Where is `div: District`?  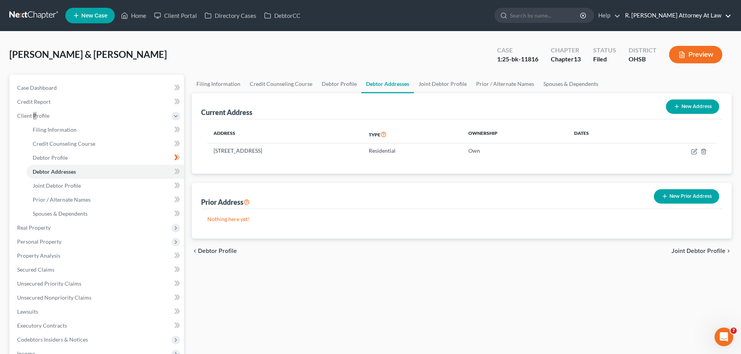 div: District is located at coordinates (643, 50).